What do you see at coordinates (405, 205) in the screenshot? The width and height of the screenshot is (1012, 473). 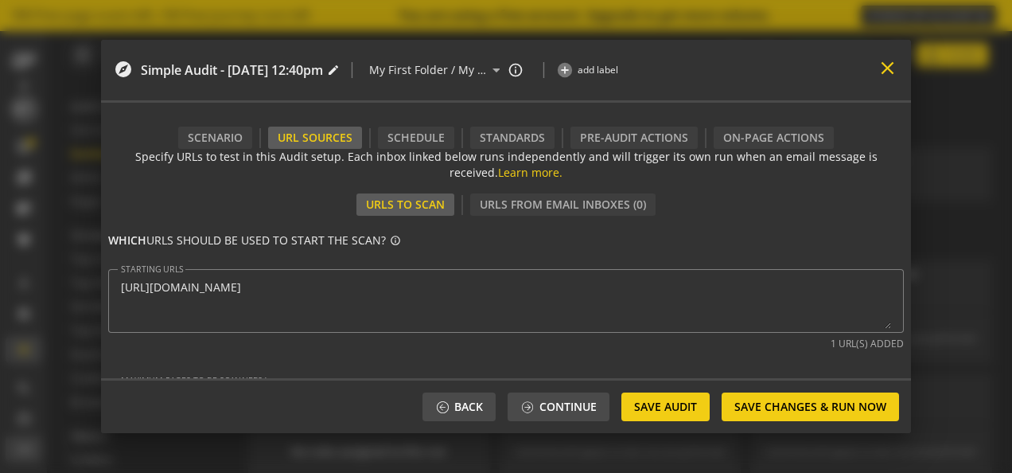 I see `div: URLs to Scan` at bounding box center [405, 205].